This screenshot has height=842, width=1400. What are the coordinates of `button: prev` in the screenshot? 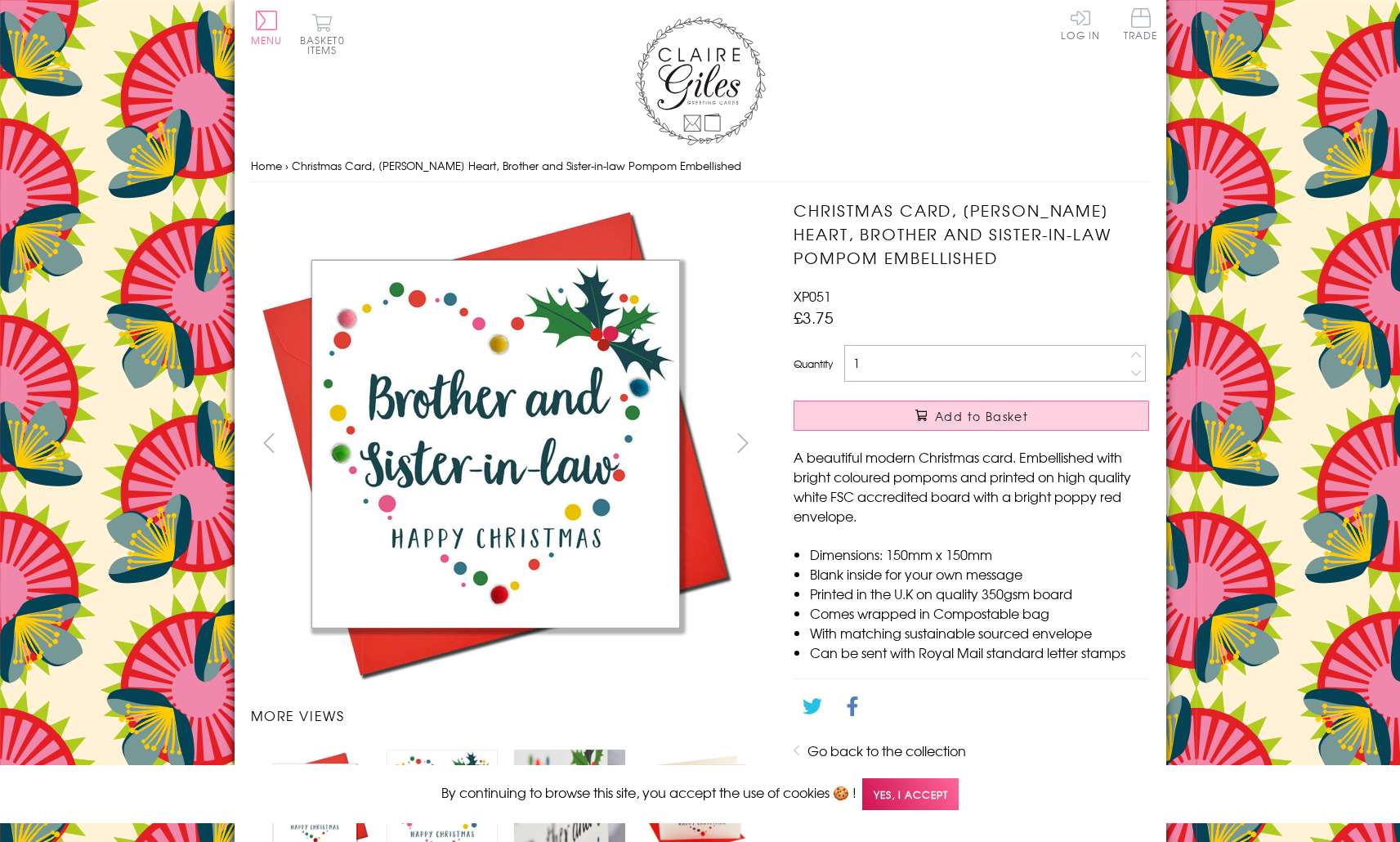 It's located at (269, 442).